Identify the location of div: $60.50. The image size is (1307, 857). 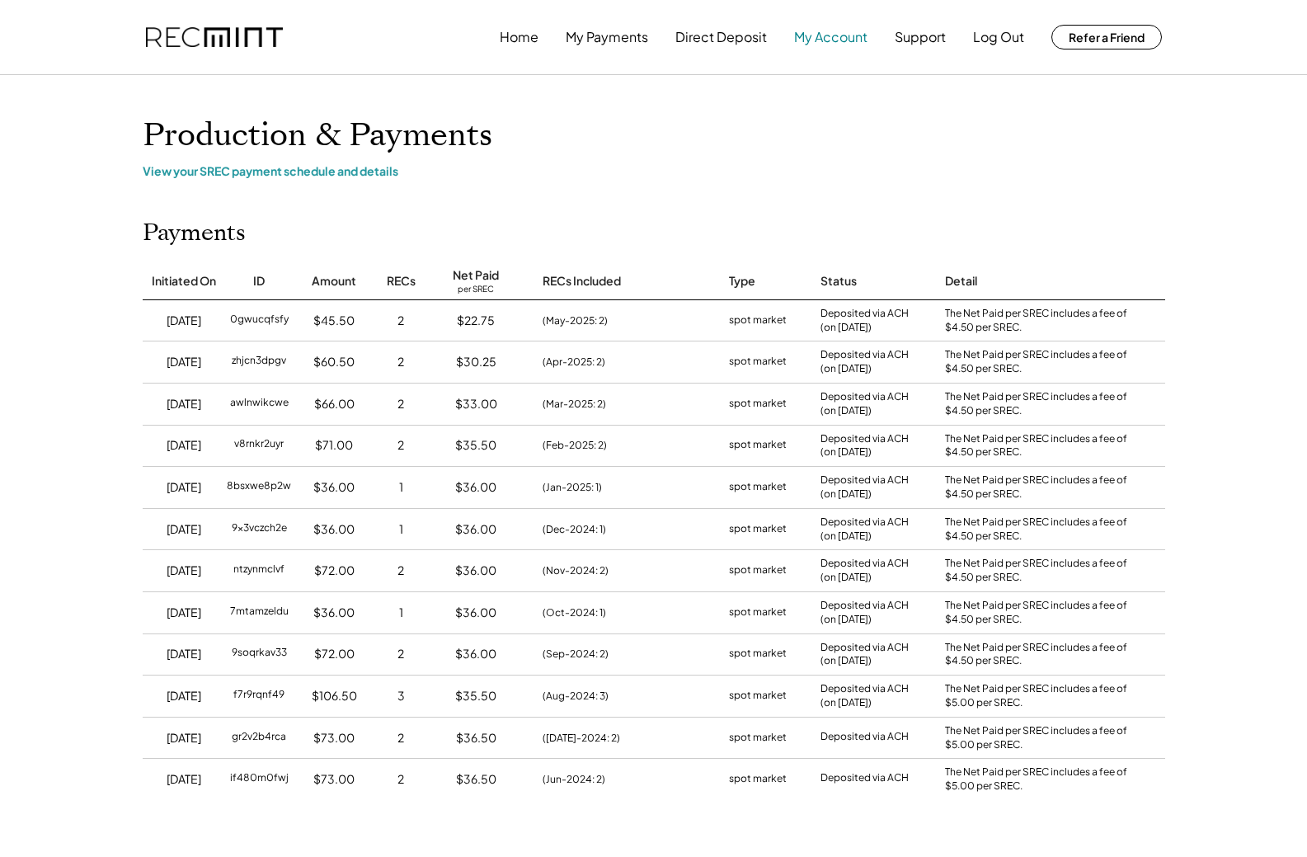
(334, 362).